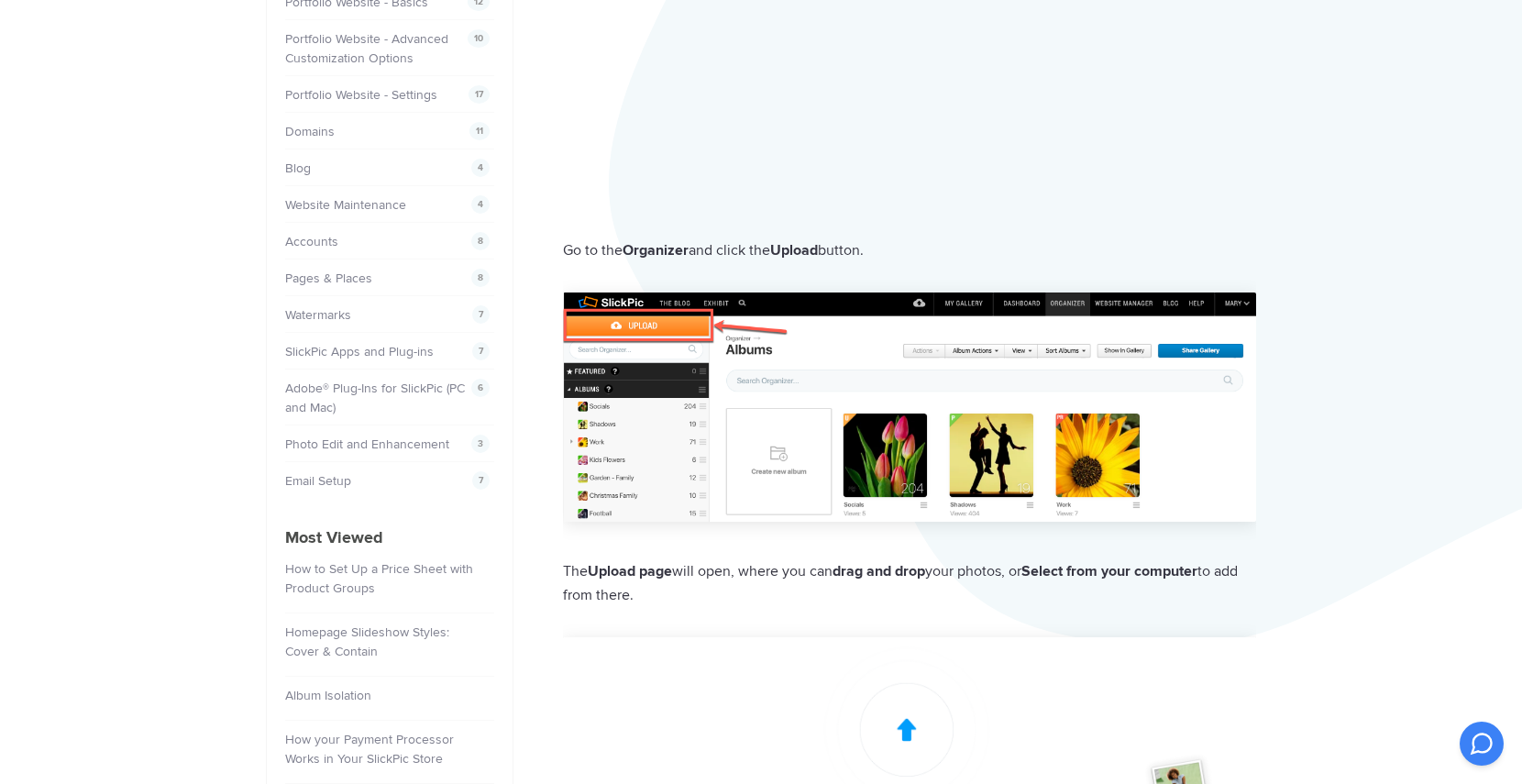  Describe the element at coordinates (366, 49) in the screenshot. I see `a: Portfolio Website - Advanced Customization Options` at that location.